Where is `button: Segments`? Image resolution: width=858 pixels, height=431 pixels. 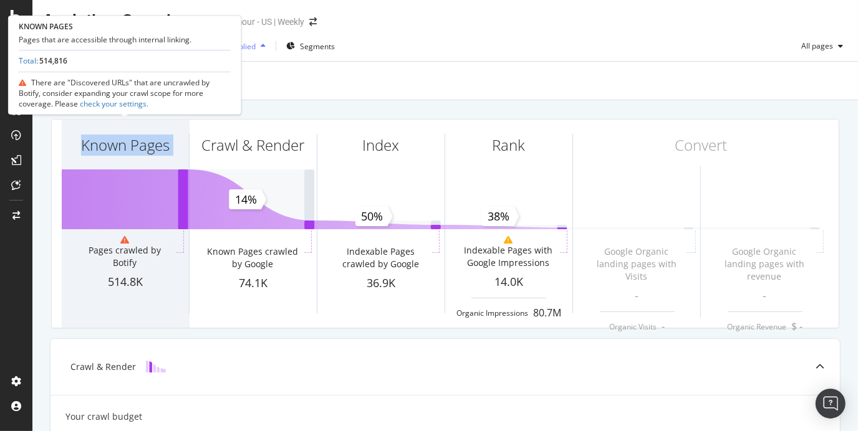
button: Segments is located at coordinates (310, 46).